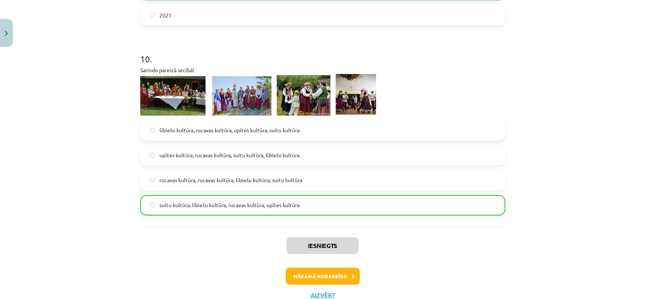 This screenshot has width=645, height=299. I want to click on span: rucavas kultūra, rucavas kultūra, lībiešu kultūra, suitu kultūra, so click(231, 180).